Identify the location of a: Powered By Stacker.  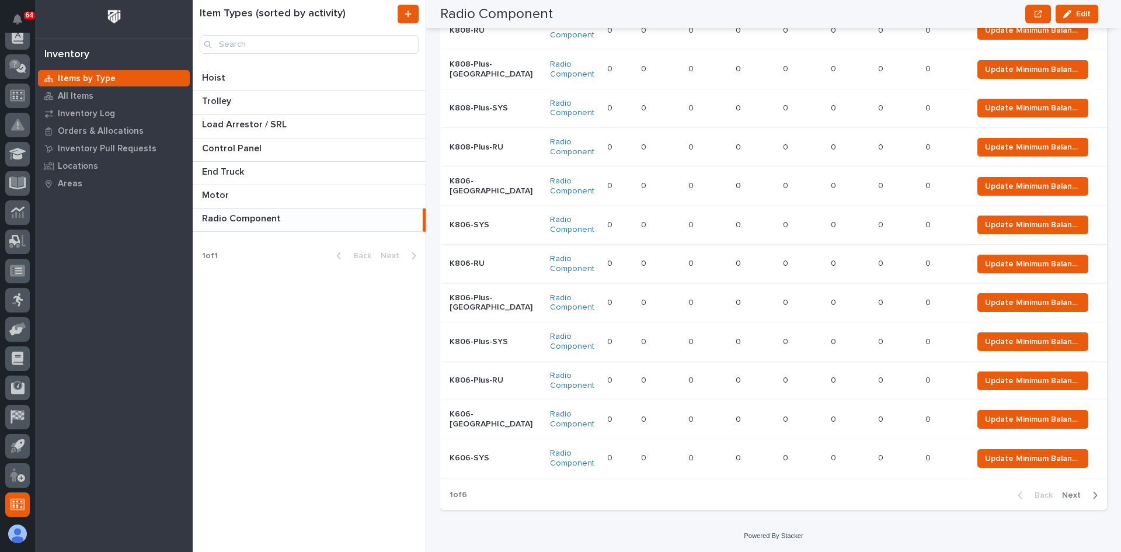
(773, 536).